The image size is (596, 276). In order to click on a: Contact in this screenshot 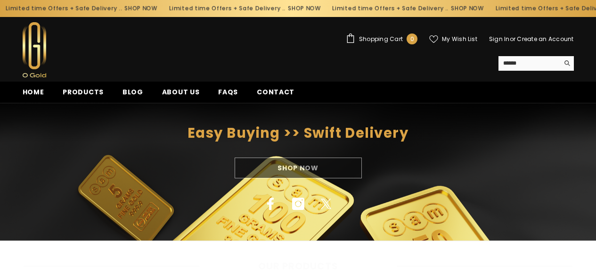, I will do `click(276, 95)`.